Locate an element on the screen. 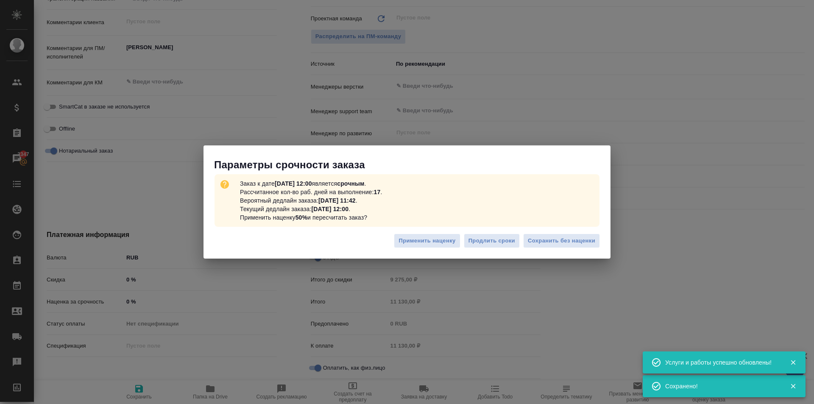 Image resolution: width=814 pixels, height=404 pixels. span: Сохранить без наценки is located at coordinates (561, 241).